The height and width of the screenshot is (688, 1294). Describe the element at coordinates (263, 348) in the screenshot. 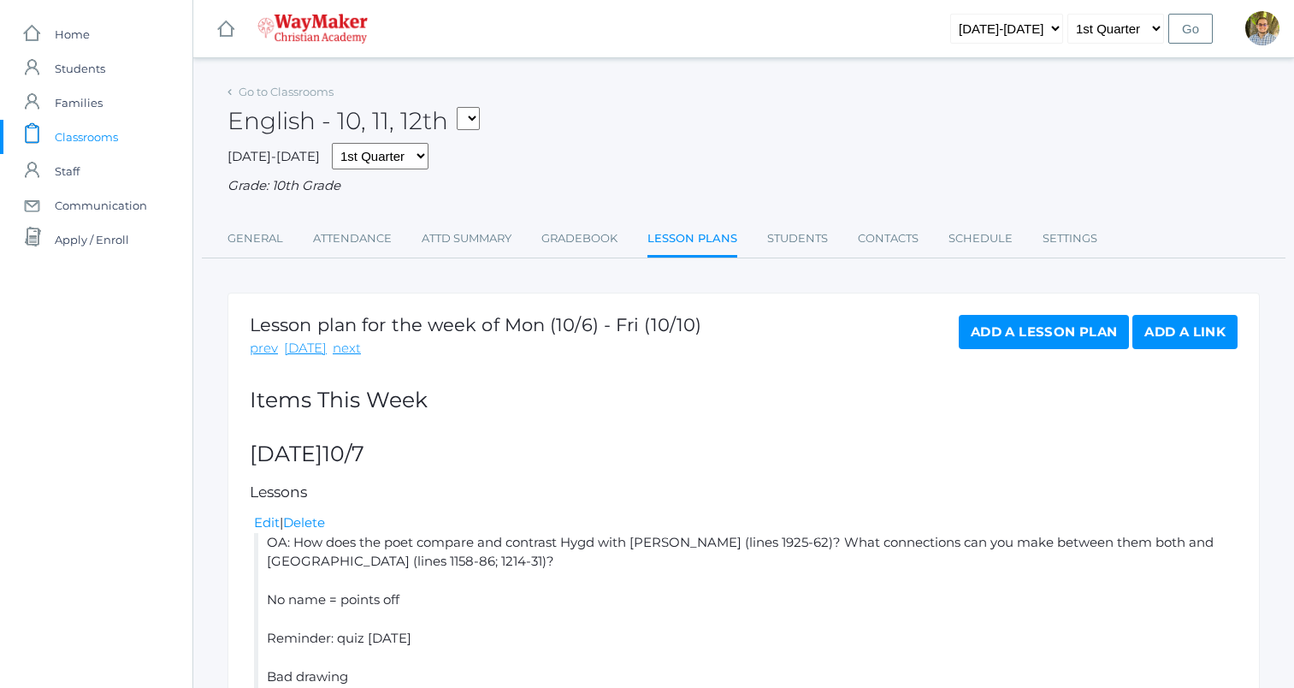

I see `a: prev` at that location.